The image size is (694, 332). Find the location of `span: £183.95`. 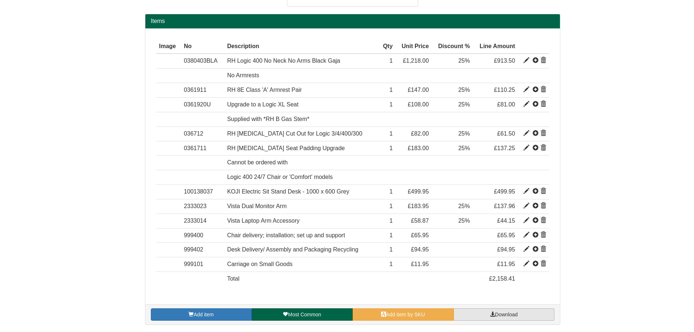

span: £183.95 is located at coordinates (418, 206).